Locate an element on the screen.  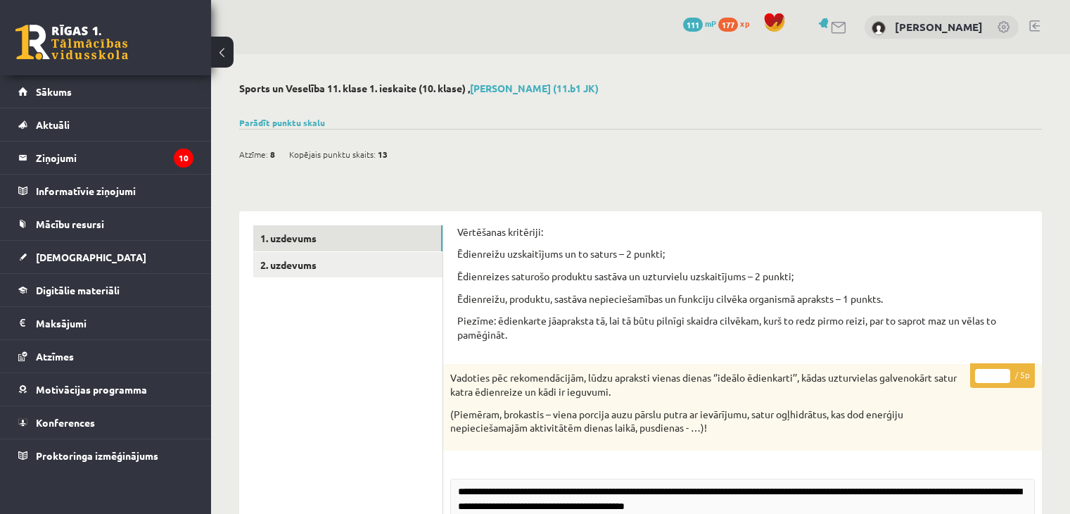
span: Atzīmes is located at coordinates (55, 356).